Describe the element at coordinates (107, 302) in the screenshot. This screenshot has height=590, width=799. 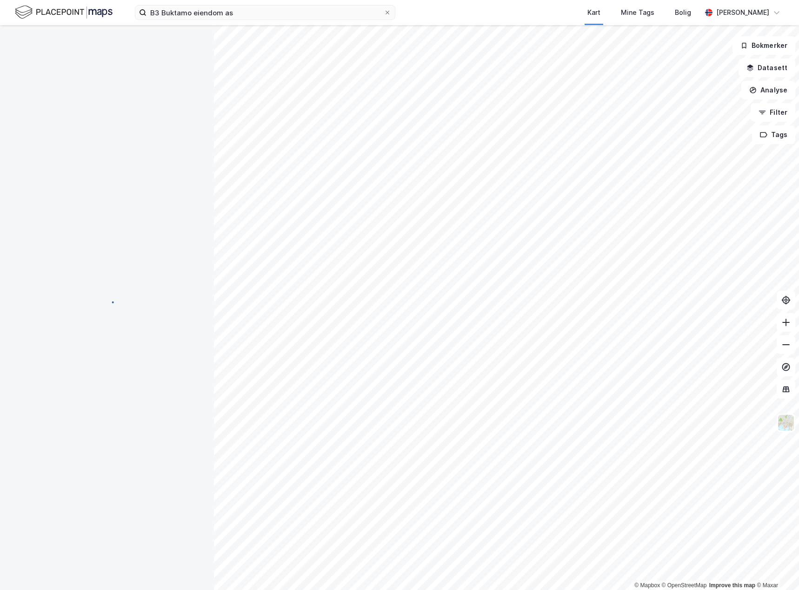
I see `img: spinner.a6d8c91a73a9ac5275cf975e30b51cfb.svg` at that location.